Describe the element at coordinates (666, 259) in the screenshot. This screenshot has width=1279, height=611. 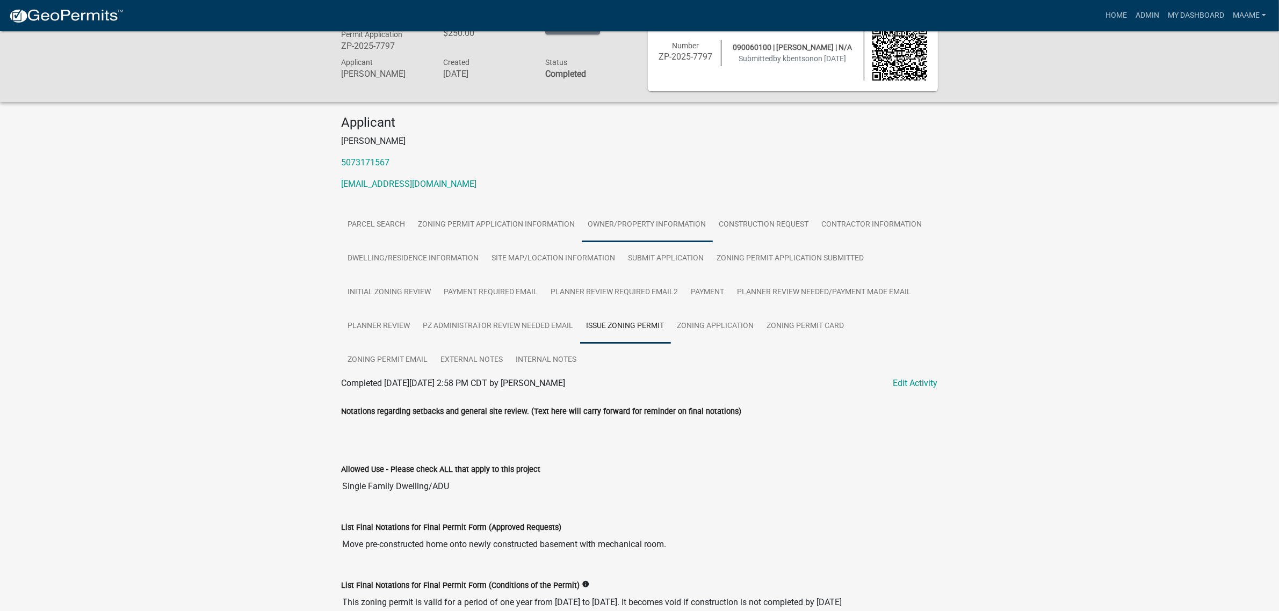
I see `a: Submit Application` at that location.